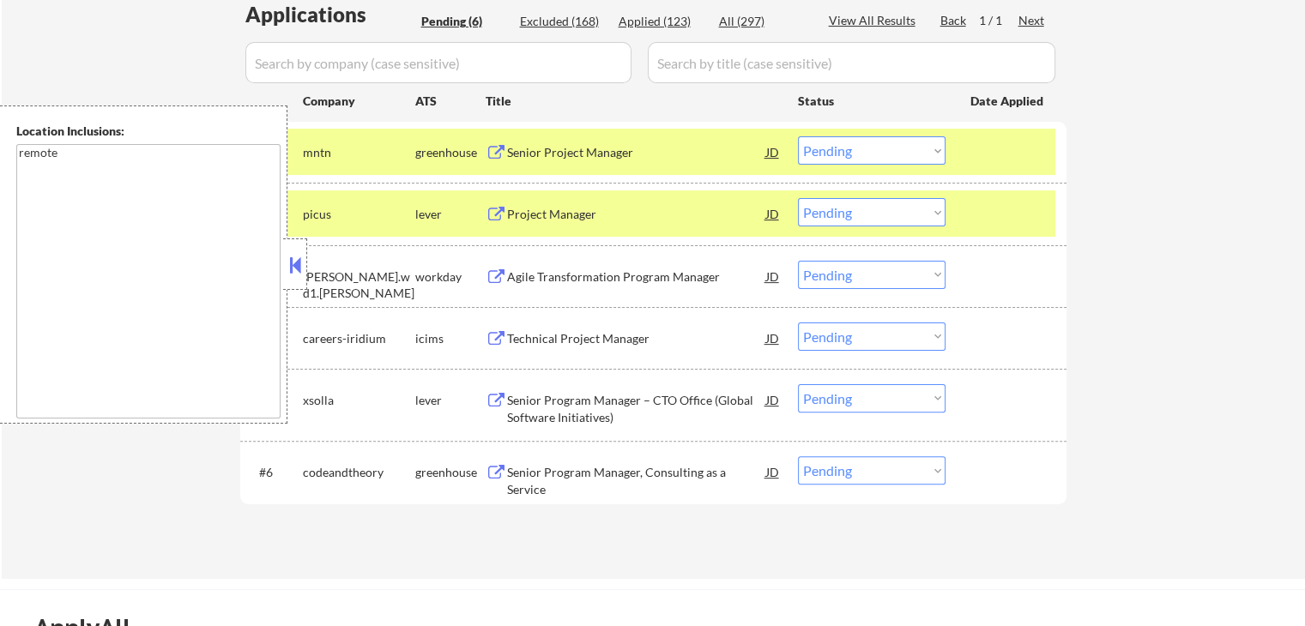 The height and width of the screenshot is (626, 1305). I want to click on div: Company, so click(359, 101).